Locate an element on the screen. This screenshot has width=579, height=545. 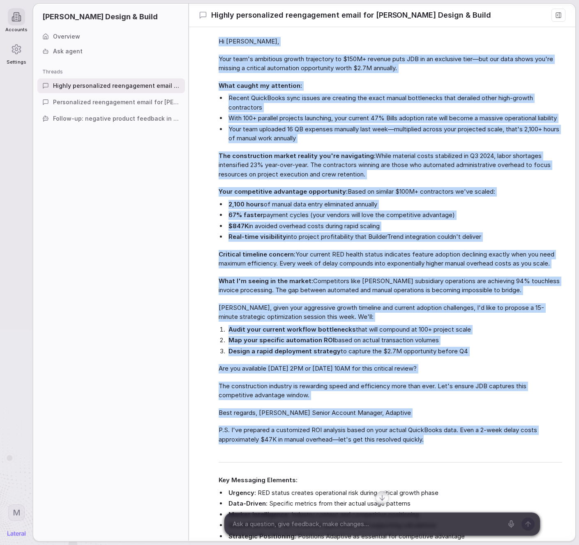
strong: Your competitive advantage opportunity: is located at coordinates (283, 191).